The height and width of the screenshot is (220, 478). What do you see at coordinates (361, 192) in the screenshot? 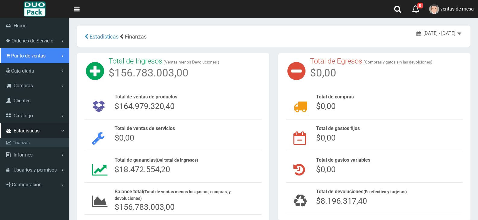
I see `span: Total de devoluciones` at bounding box center [361, 192].